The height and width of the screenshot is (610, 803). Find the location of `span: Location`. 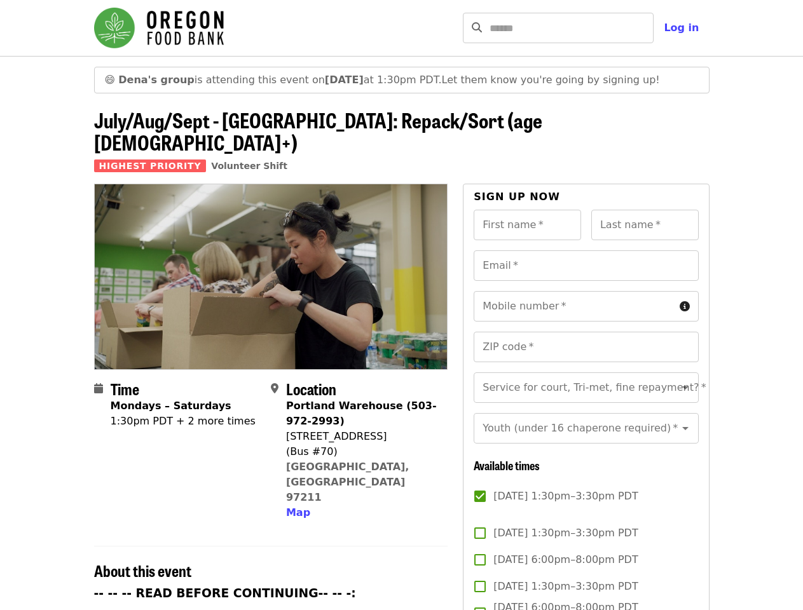

span: Location is located at coordinates (311, 388).